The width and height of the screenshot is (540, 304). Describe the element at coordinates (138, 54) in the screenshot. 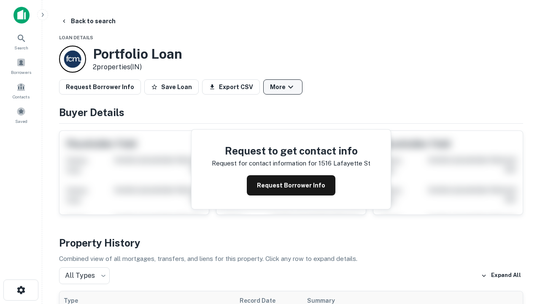

I see `h3: Portfolio Loan` at that location.